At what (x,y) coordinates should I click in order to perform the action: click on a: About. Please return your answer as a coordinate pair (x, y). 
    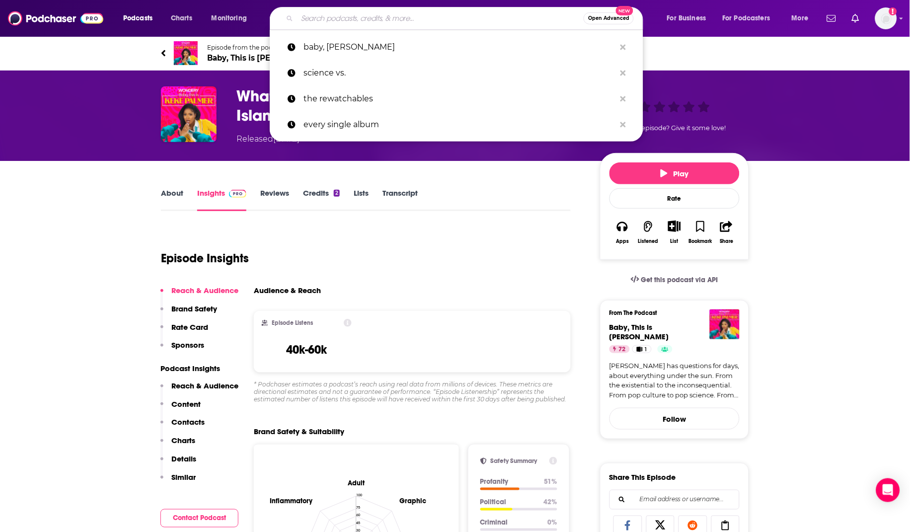
    Looking at the image, I should click on (172, 200).